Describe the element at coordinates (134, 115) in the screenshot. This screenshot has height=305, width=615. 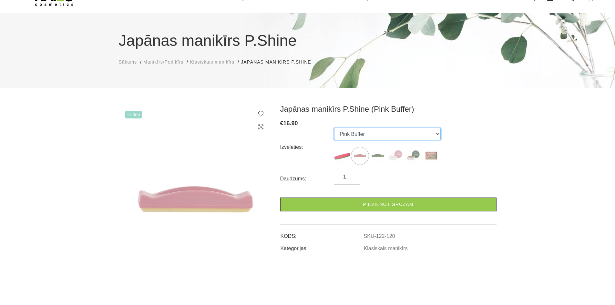
I see `span: +Video` at that location.